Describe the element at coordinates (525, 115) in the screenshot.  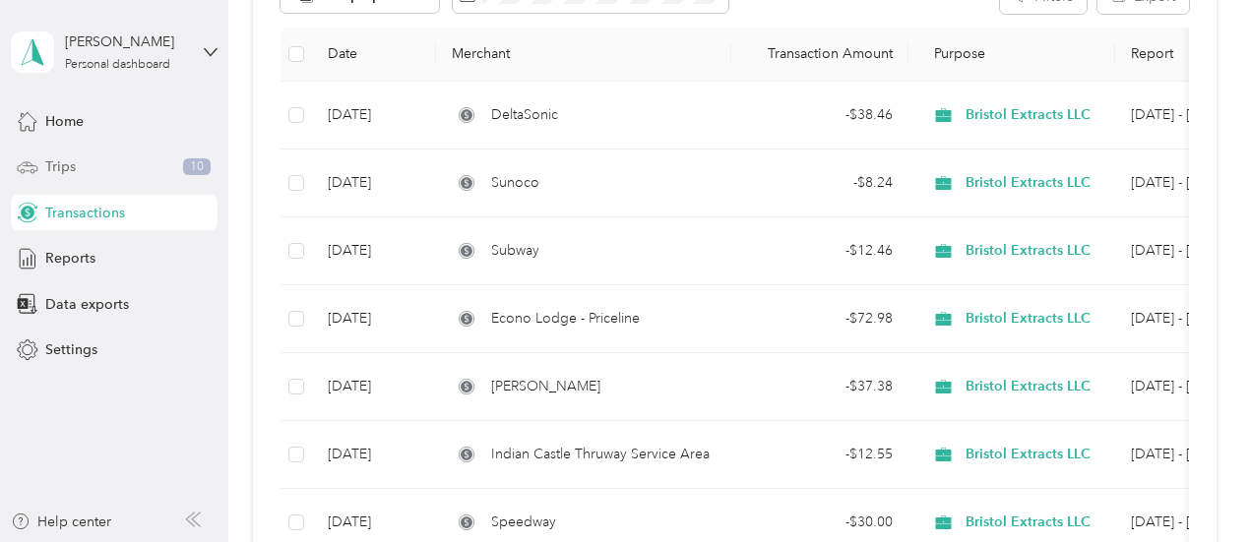
I see `span: DeltaSonic` at that location.